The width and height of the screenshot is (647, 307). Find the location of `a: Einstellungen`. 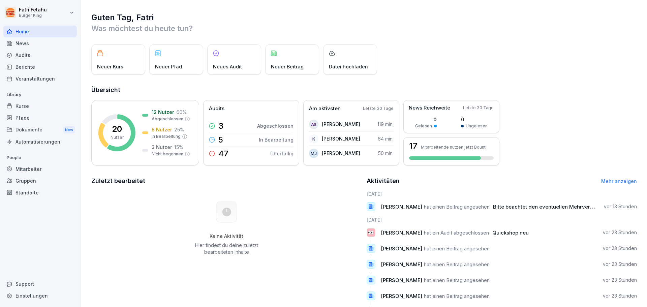

a: Einstellungen is located at coordinates (40, 295).